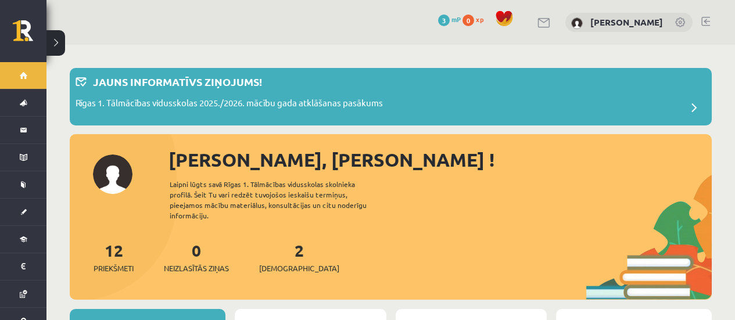 This screenshot has height=320, width=735. What do you see at coordinates (468, 20) in the screenshot?
I see `span: 0` at bounding box center [468, 20].